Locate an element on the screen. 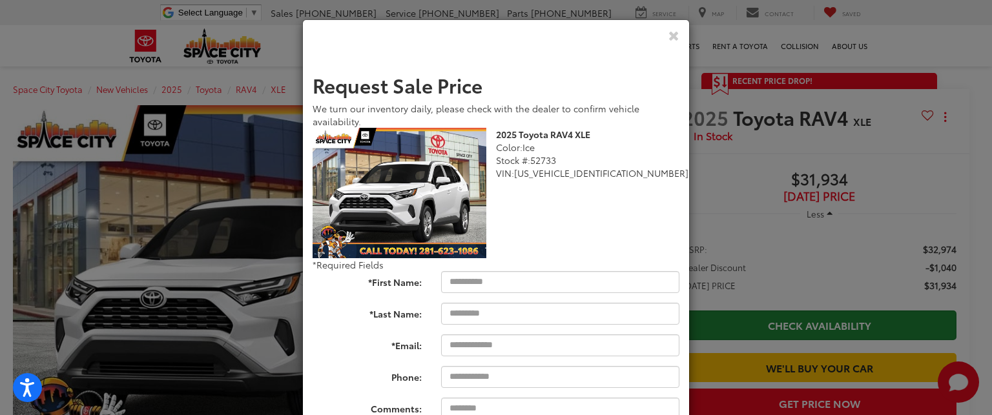 The width and height of the screenshot is (992, 415). button: Close is located at coordinates (674, 35).